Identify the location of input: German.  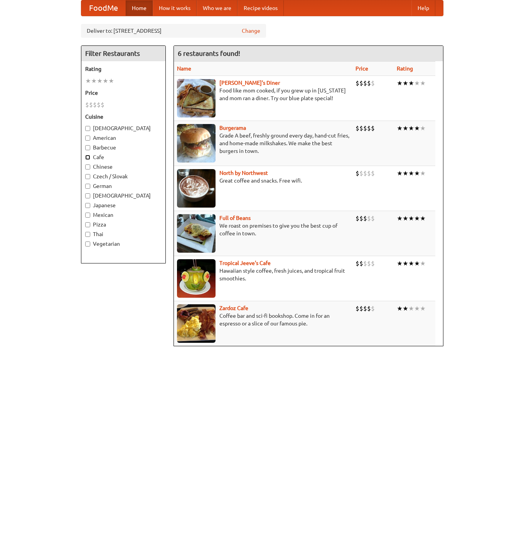
(87, 186).